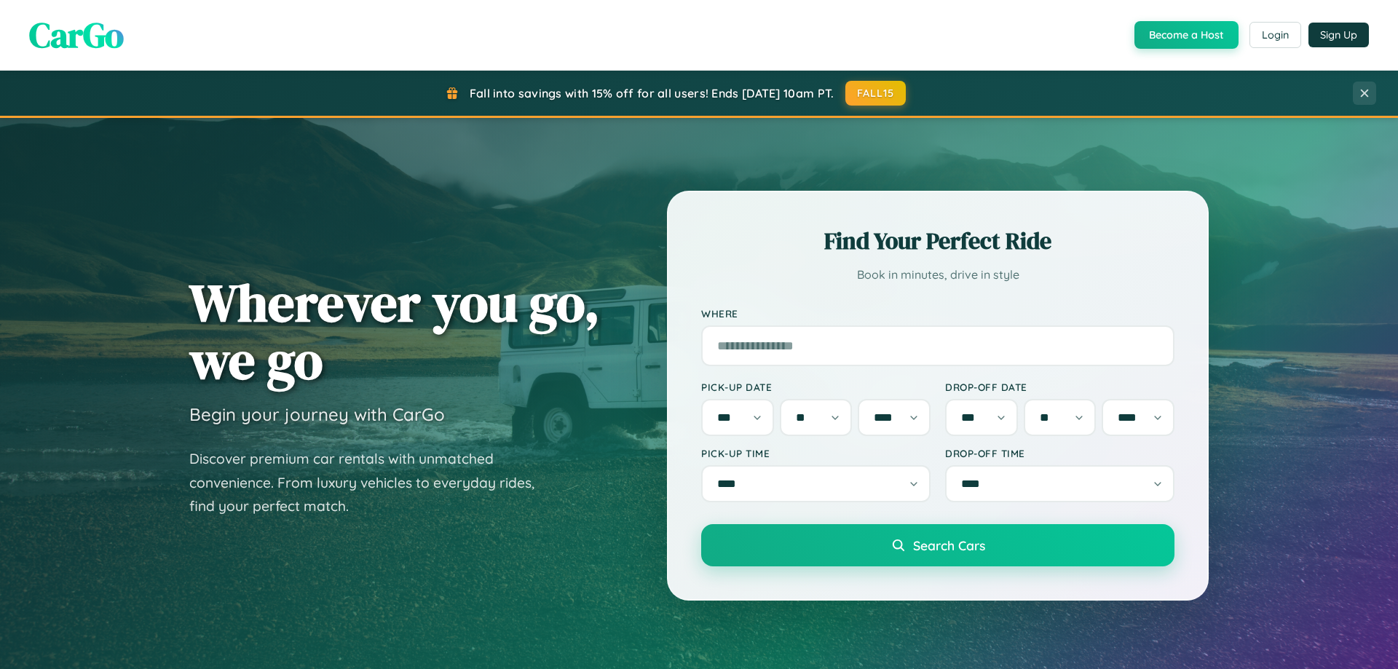 The height and width of the screenshot is (669, 1398). What do you see at coordinates (76, 35) in the screenshot?
I see `span: CarGo` at bounding box center [76, 35].